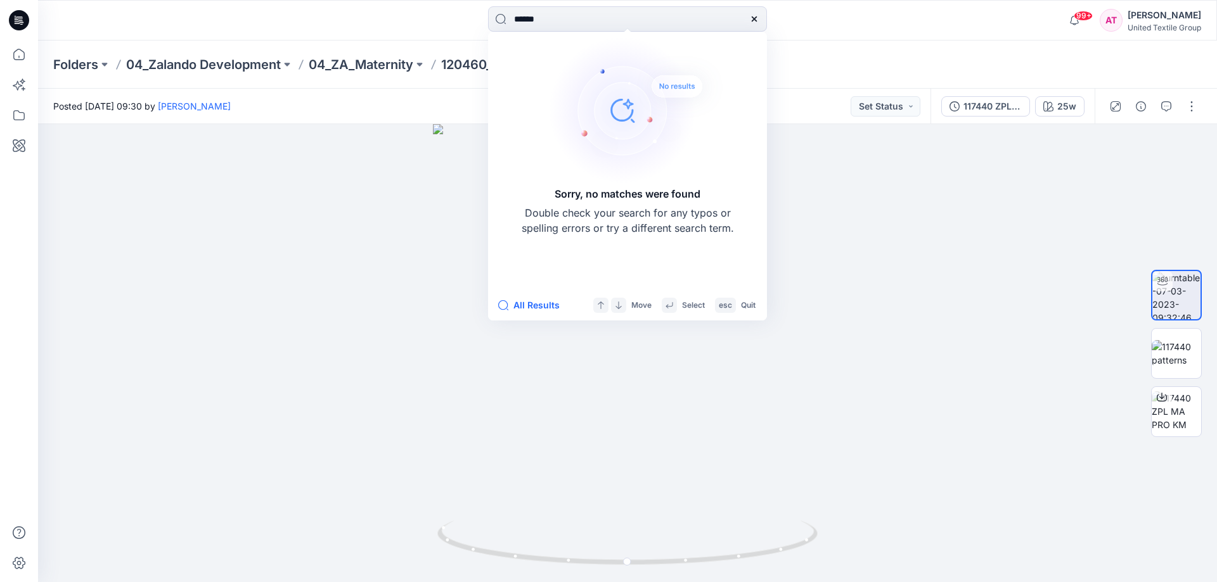 The height and width of the screenshot is (582, 1217). Describe the element at coordinates (361, 65) in the screenshot. I see `p: 04_ZA_Maternity` at that location.